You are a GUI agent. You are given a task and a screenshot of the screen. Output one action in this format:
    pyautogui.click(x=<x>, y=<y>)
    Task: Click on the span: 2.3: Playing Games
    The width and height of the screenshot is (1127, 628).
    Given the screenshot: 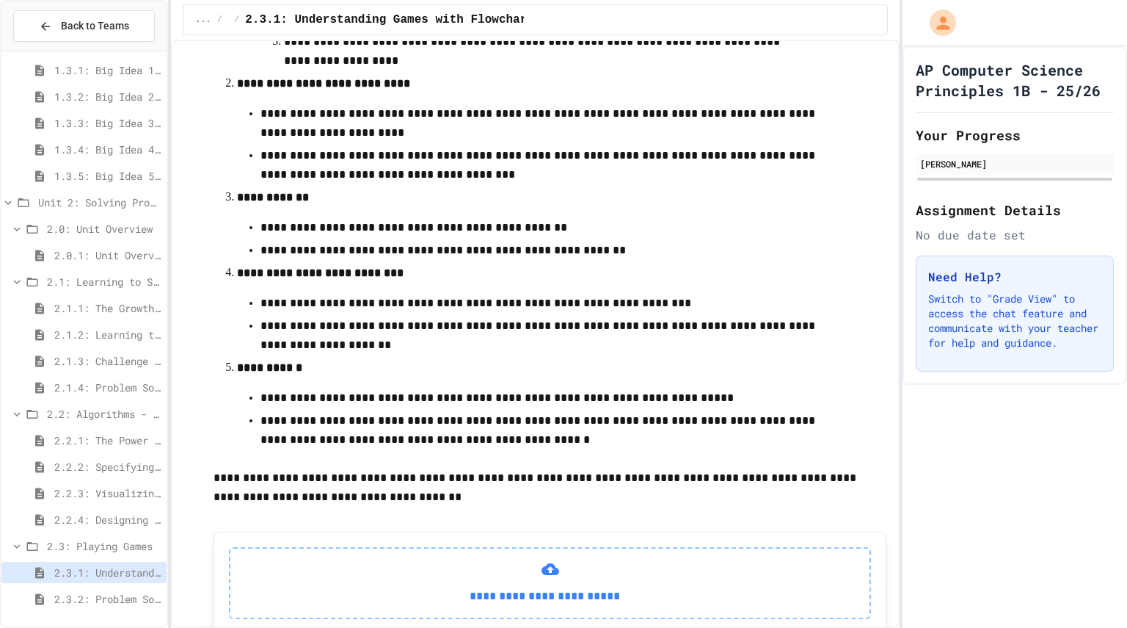 What is the action you would take?
    pyautogui.click(x=104, y=545)
    